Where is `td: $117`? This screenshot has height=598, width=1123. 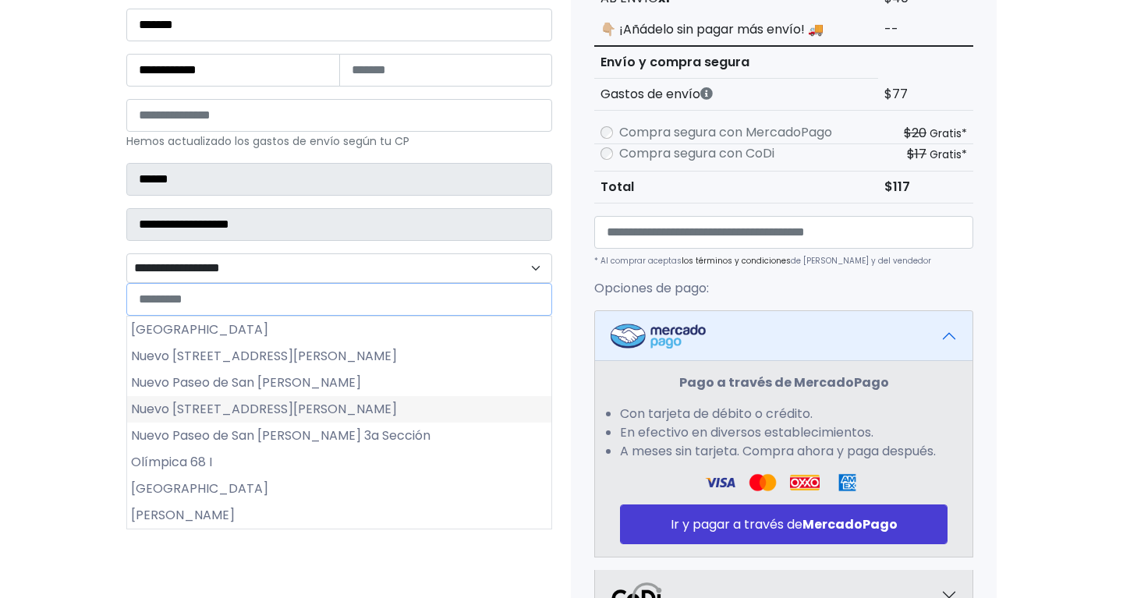
td: $117 is located at coordinates (926, 187).